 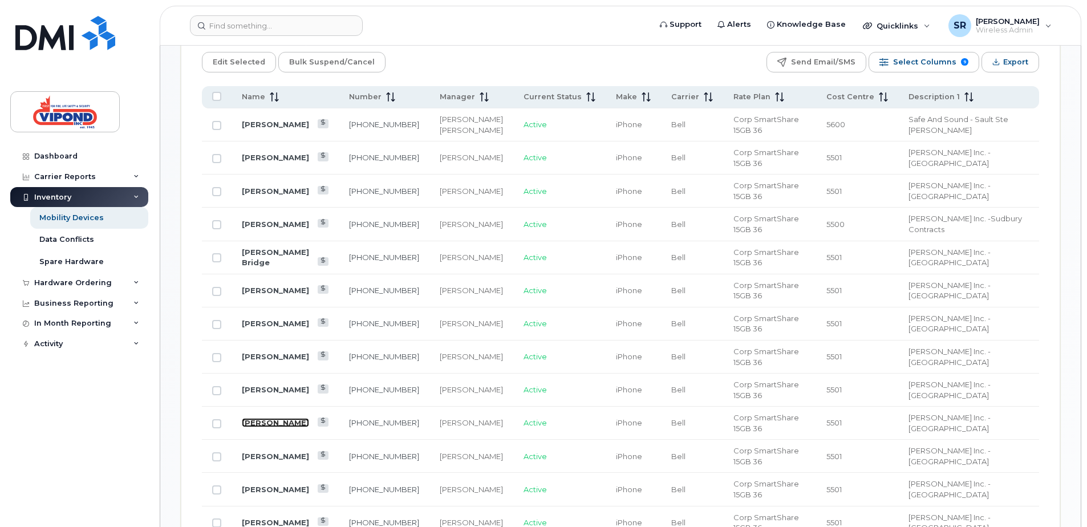 I want to click on span: Knowledge Base, so click(x=811, y=25).